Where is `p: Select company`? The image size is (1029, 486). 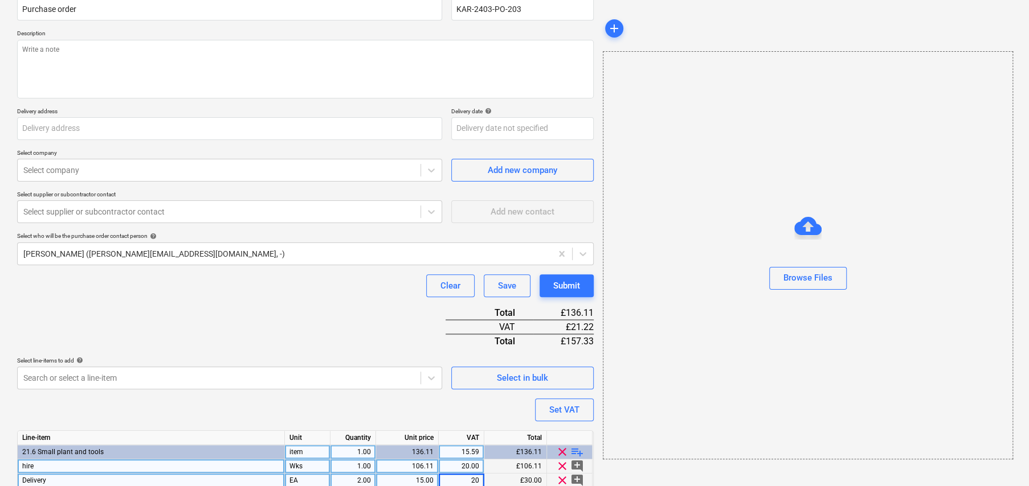 p: Select company is located at coordinates (230, 154).